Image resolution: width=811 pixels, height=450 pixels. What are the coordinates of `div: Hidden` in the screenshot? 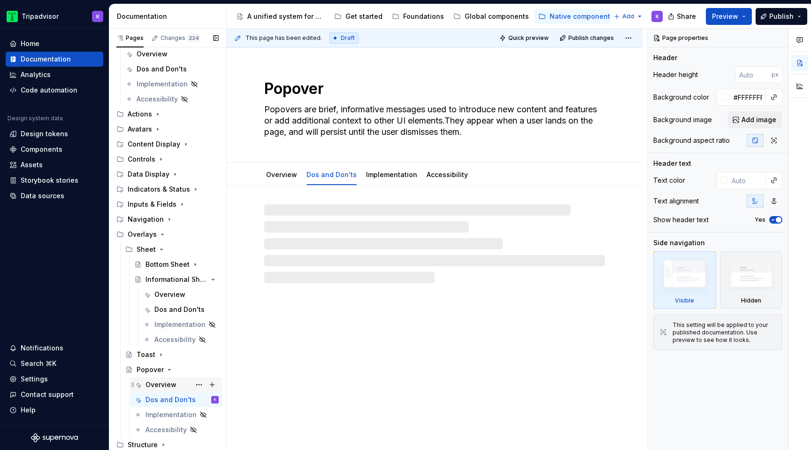 It's located at (752, 280).